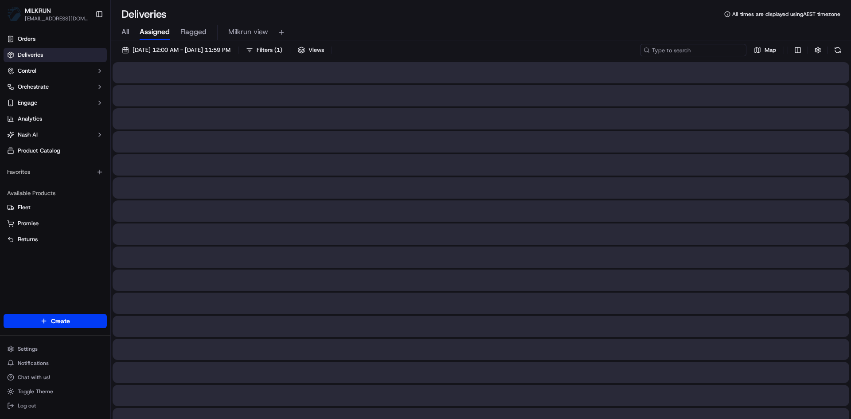 This screenshot has height=419, width=851. I want to click on span: Fleet, so click(24, 208).